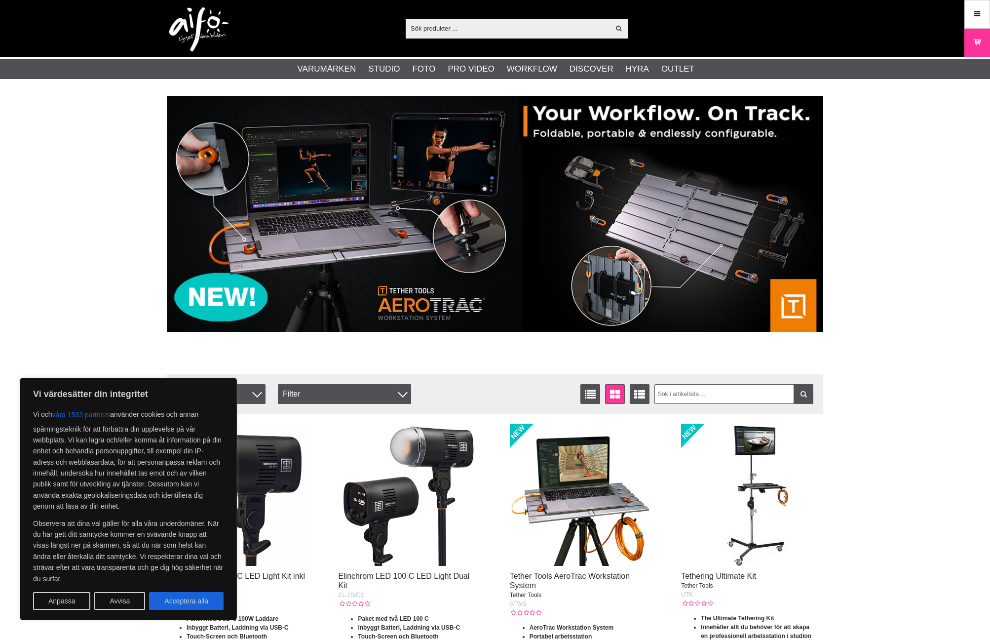  What do you see at coordinates (471, 69) in the screenshot?
I see `a: Pro Video` at bounding box center [471, 69].